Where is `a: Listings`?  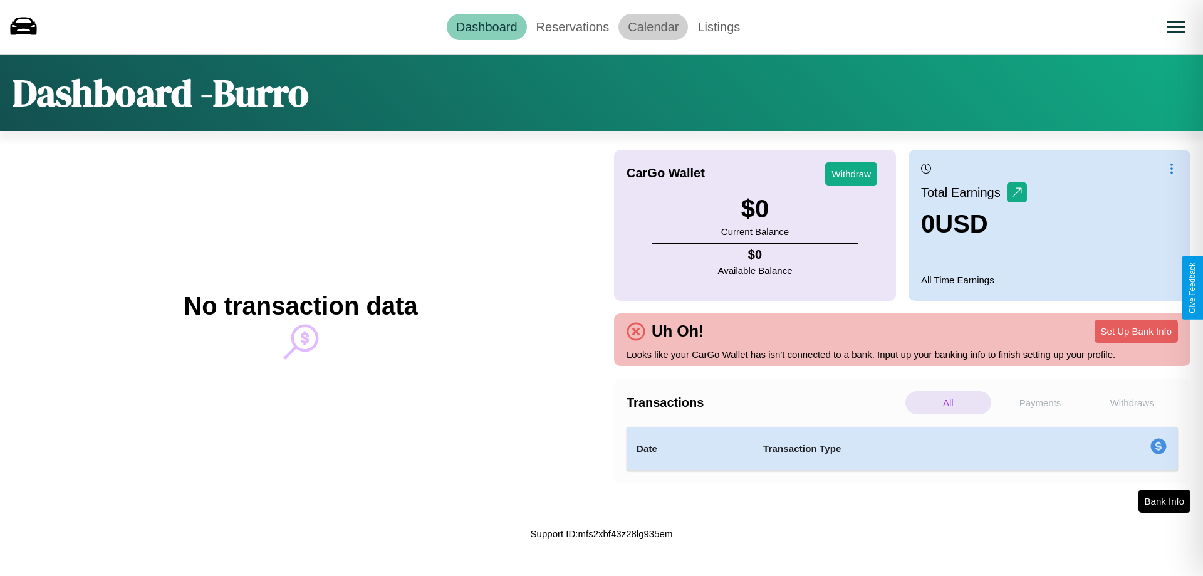 a: Listings is located at coordinates (719, 27).